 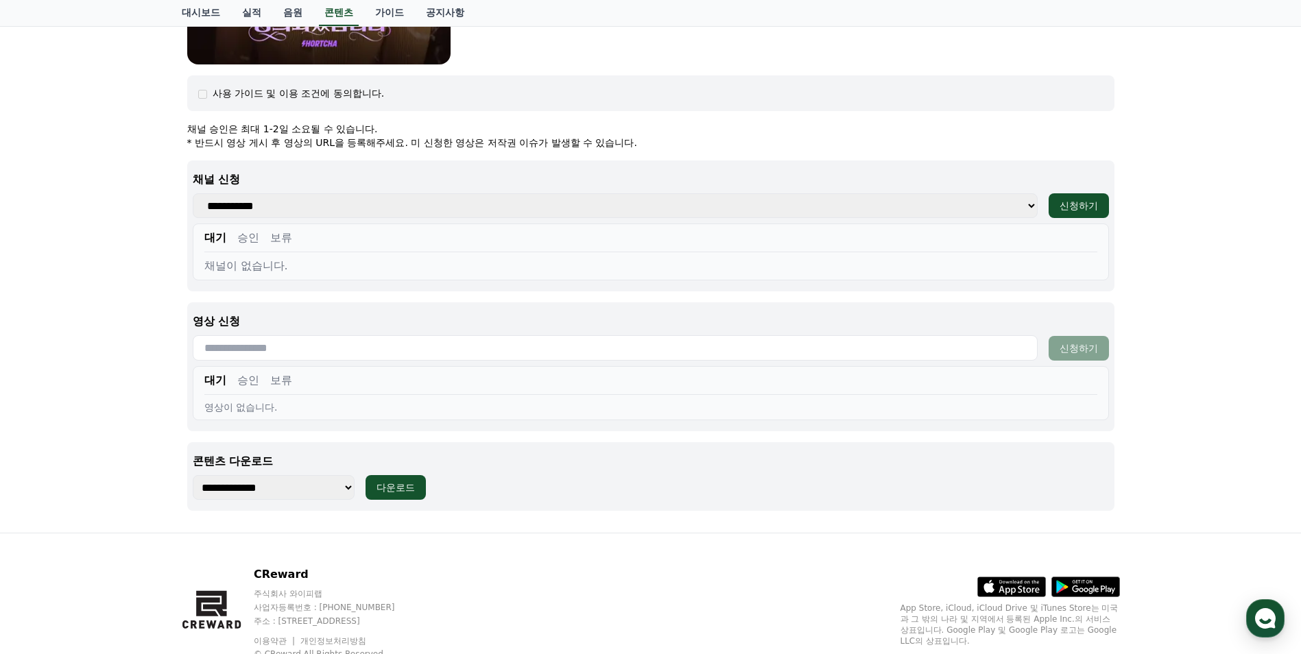 What do you see at coordinates (134, 452) in the screenshot?
I see `a: 대화` at bounding box center [134, 452].